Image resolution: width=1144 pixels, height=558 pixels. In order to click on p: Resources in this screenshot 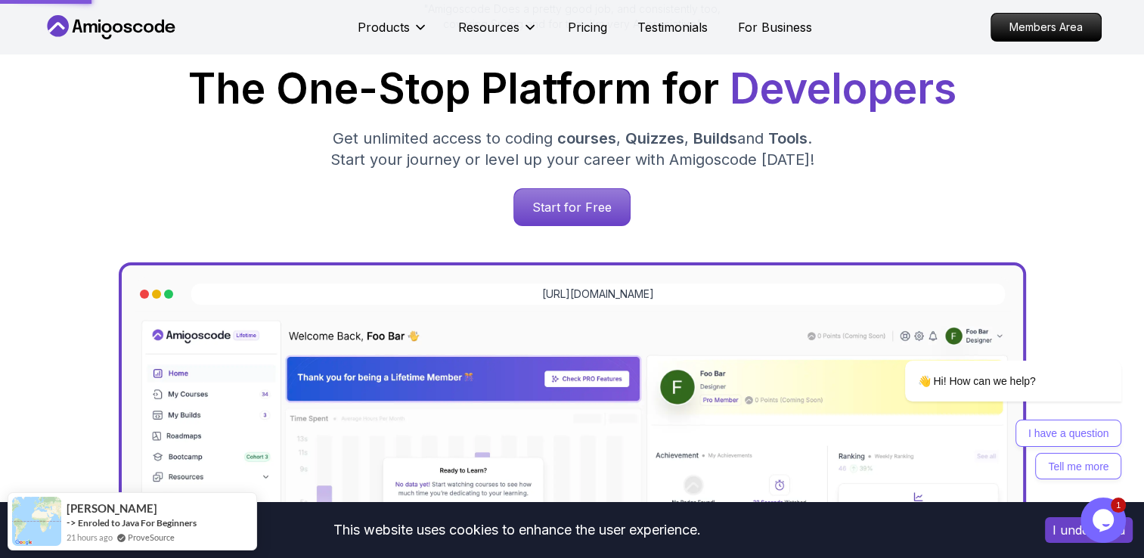, I will do `click(488, 27)`.